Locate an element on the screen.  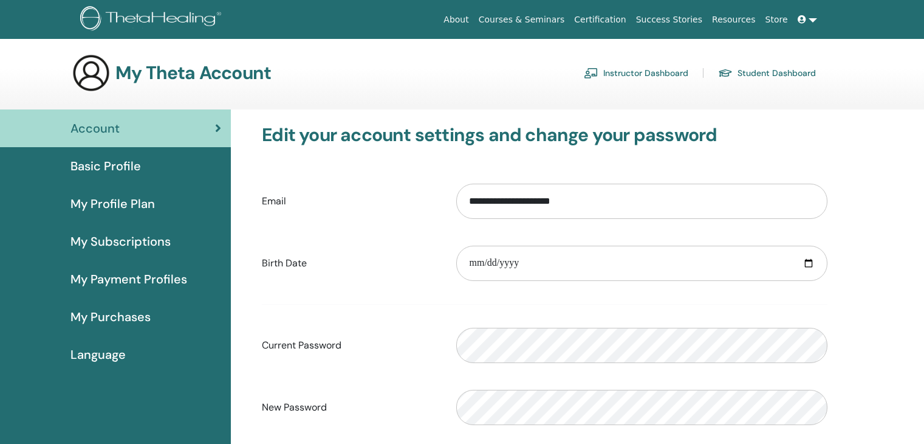
a: Store is located at coordinates (777, 19).